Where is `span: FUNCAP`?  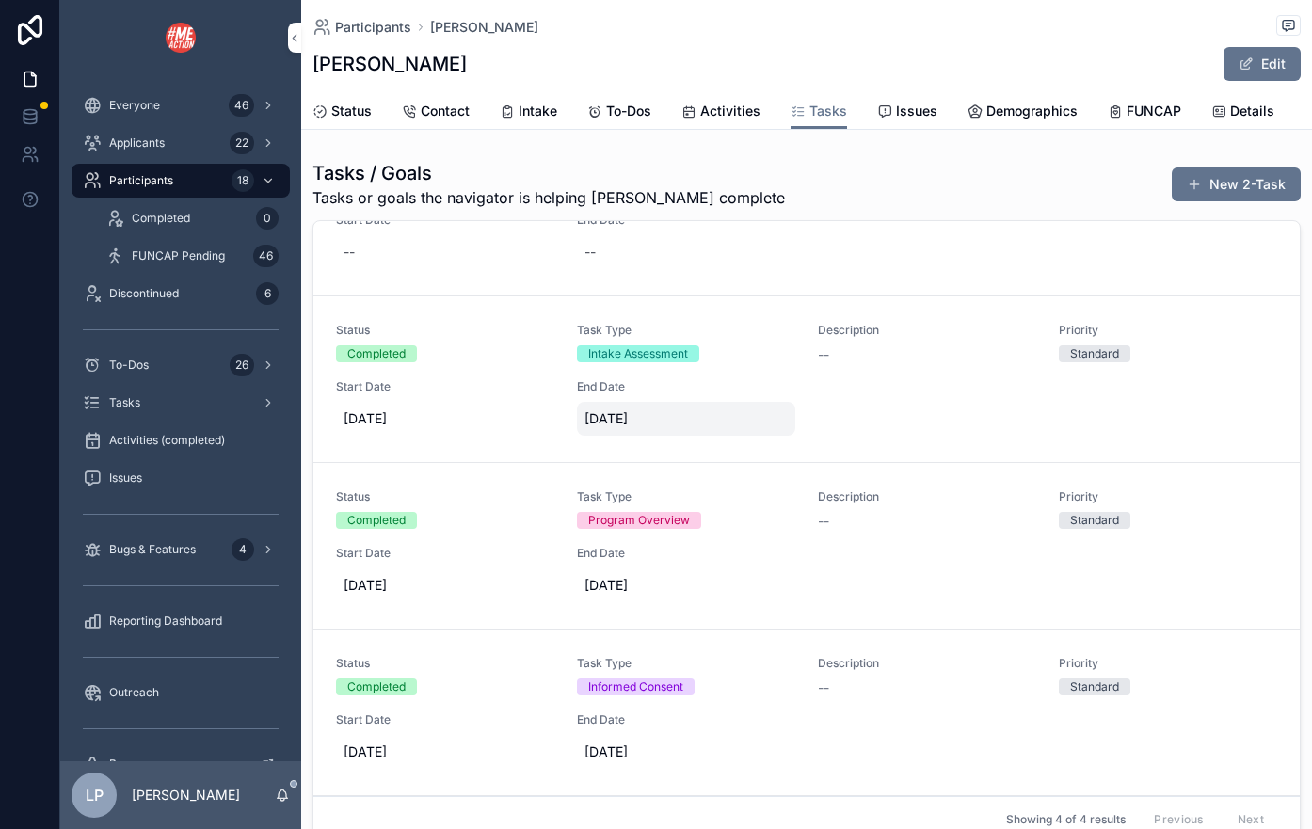 span: FUNCAP is located at coordinates (1154, 111).